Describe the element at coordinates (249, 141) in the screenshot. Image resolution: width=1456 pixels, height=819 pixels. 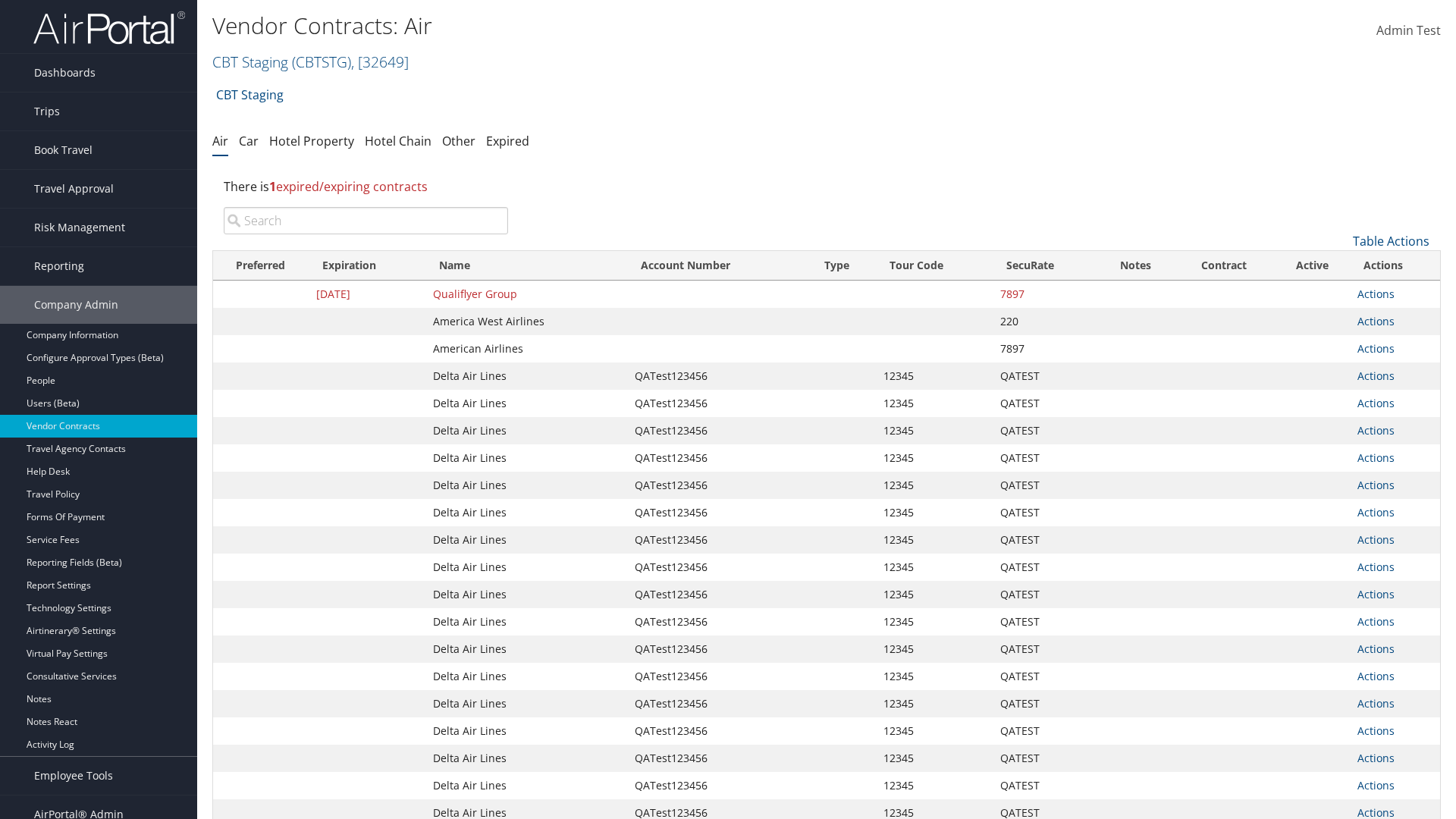
I see `a: Car` at that location.